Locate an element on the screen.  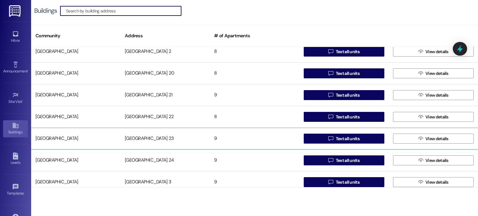
a: Templates • is located at coordinates (16, 190).